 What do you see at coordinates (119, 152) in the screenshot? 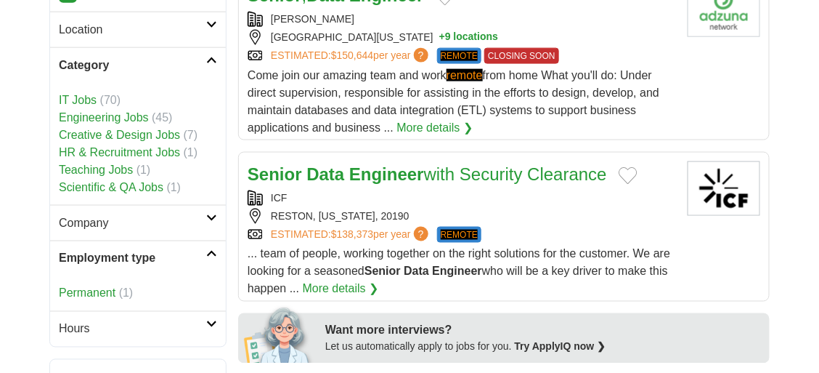
I see `a: HR & Recruitment Jobs` at bounding box center [119, 152].